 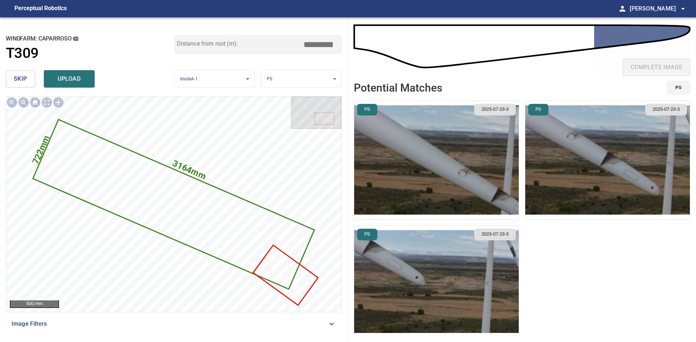 I want to click on a: T309, so click(x=90, y=53).